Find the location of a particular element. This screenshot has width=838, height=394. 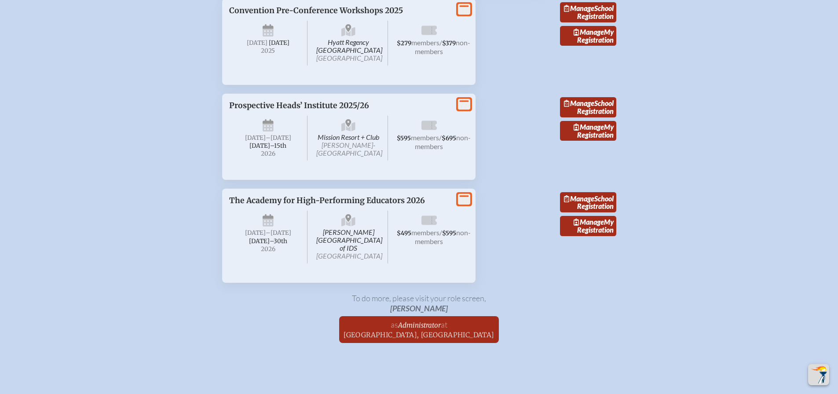

img: To the top is located at coordinates (818, 375).